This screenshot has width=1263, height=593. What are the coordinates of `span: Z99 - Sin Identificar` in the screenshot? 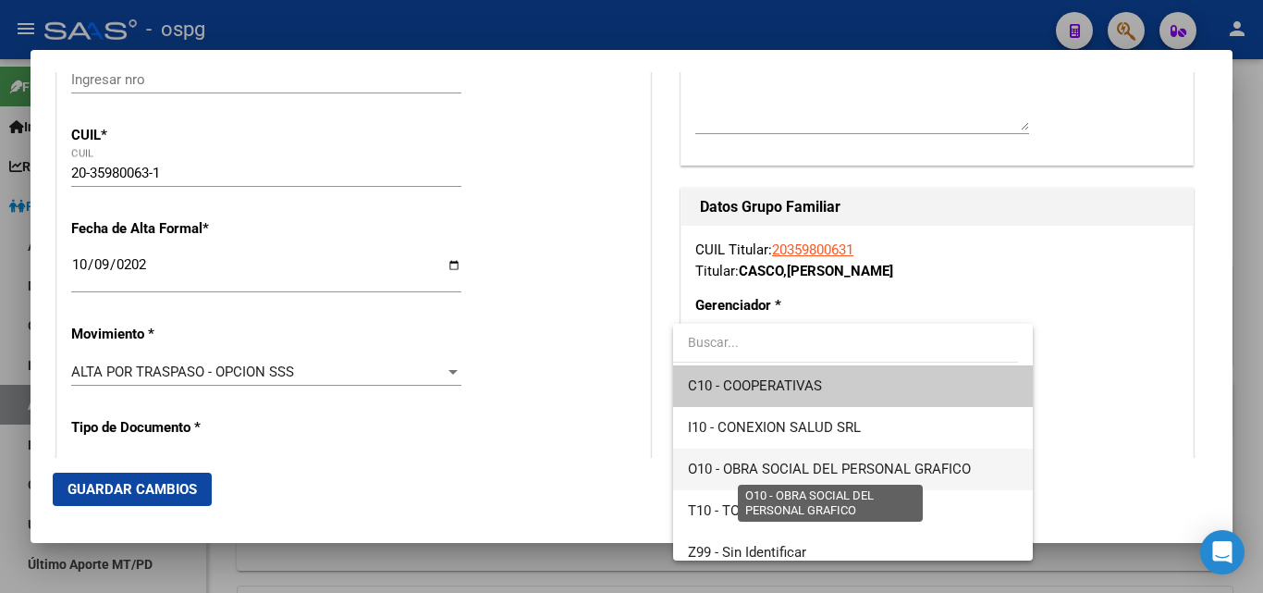 It's located at (747, 552).